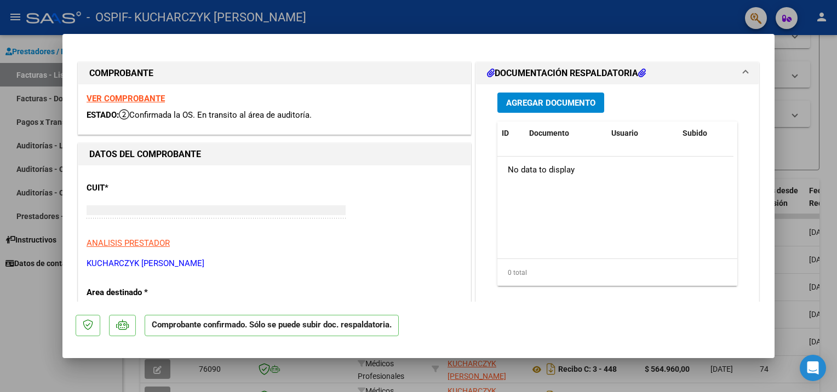 Image resolution: width=837 pixels, height=392 pixels. Describe the element at coordinates (760, 133) in the screenshot. I see `datatable-header-cell: Acción` at that location.